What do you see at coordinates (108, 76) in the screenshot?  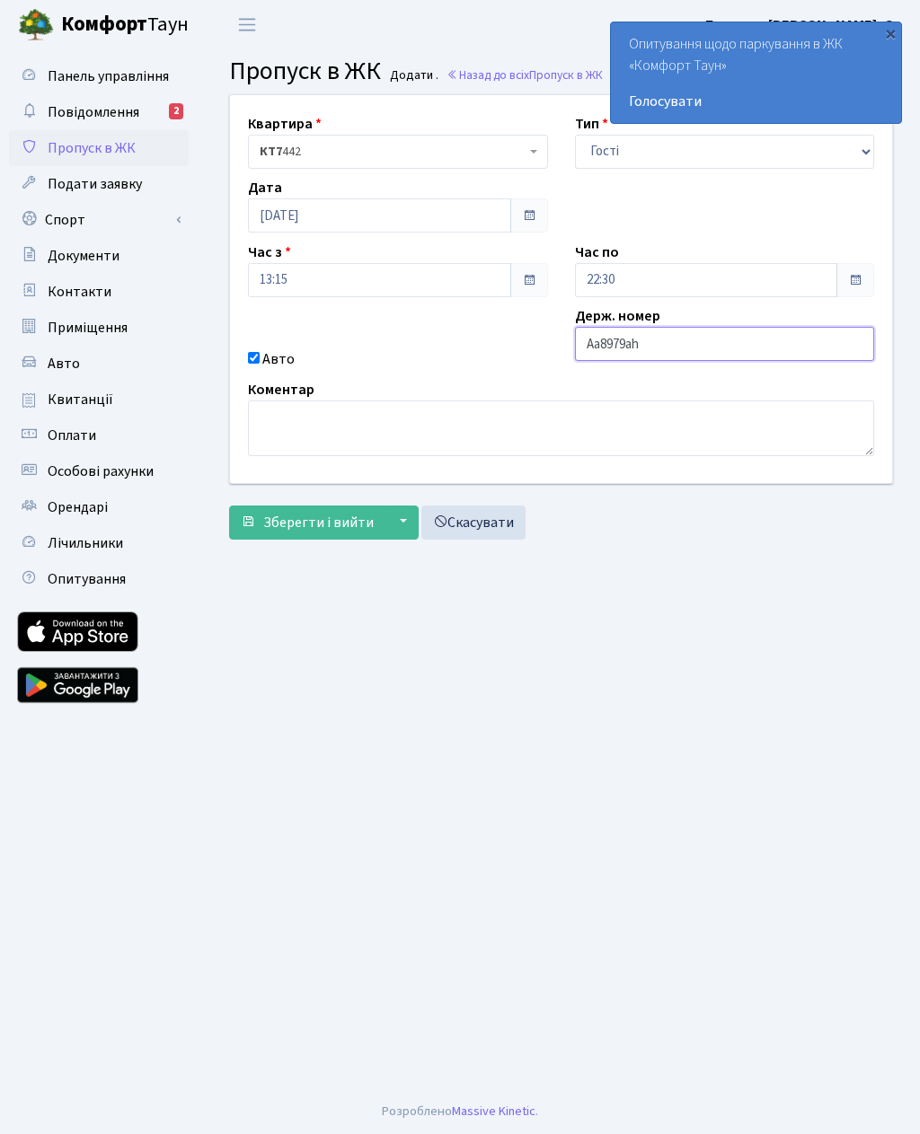 I see `span: Панель управління` at bounding box center [108, 76].